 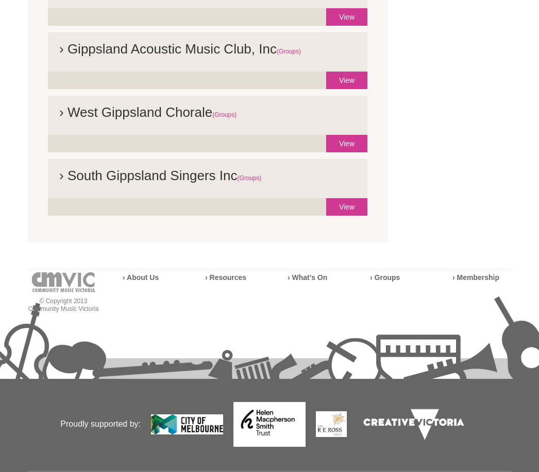 I want to click on a: › Membership, so click(x=475, y=278).